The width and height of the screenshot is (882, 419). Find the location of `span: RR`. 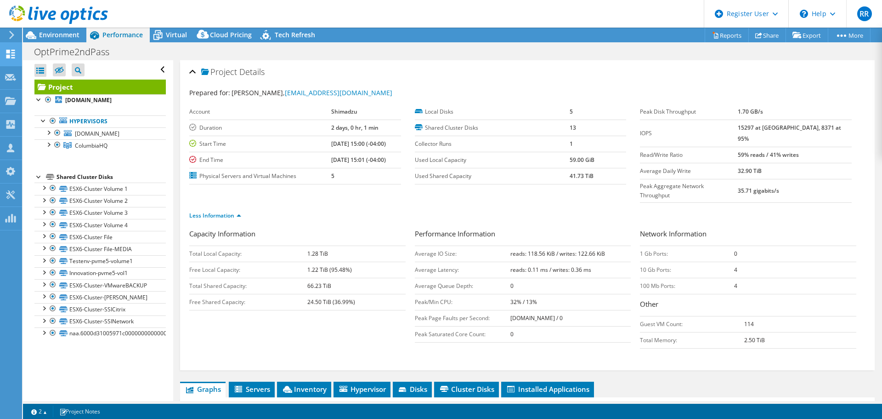

span: RR is located at coordinates (865, 14).